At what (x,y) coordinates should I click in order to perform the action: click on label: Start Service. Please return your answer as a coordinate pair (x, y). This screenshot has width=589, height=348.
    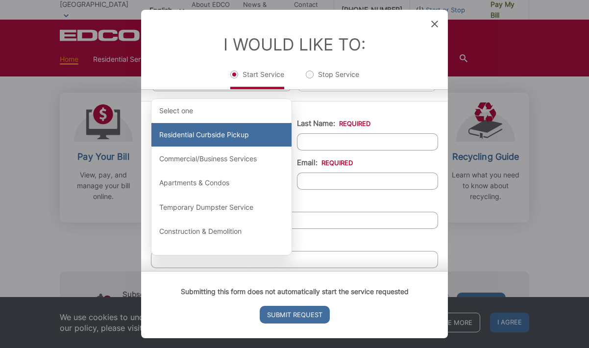
    Looking at the image, I should click on (257, 79).